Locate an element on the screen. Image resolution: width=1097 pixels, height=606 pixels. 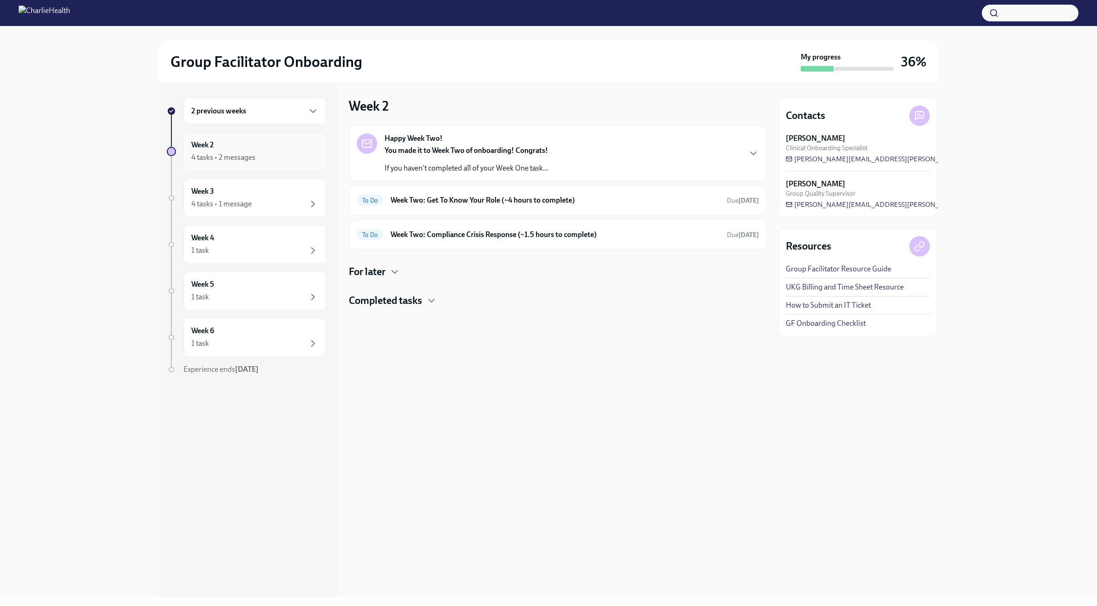
h6: Week 4 is located at coordinates (202, 238).